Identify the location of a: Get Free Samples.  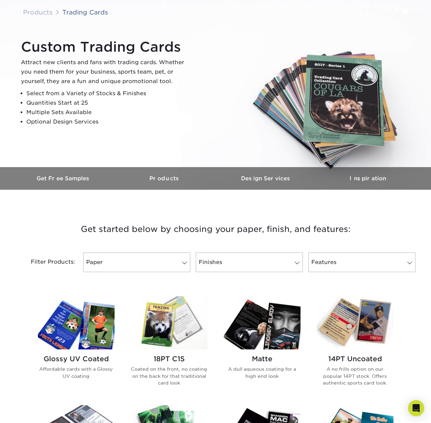
(64, 178).